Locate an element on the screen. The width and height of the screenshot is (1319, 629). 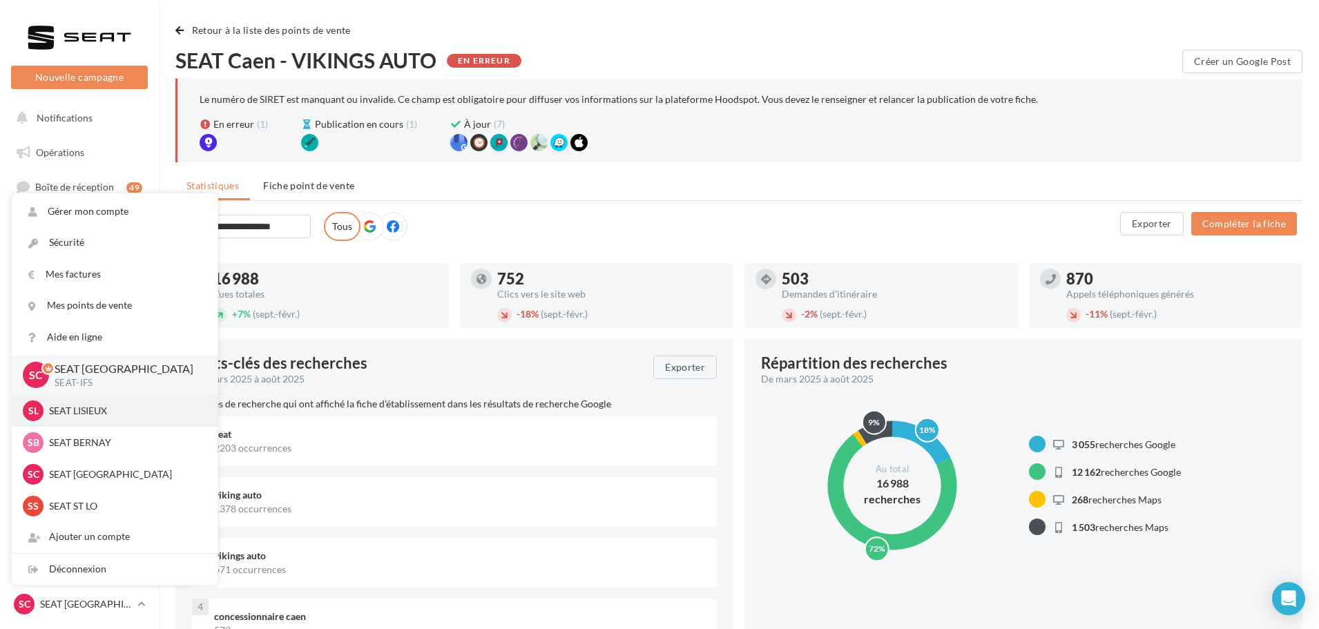
span: Notifications is located at coordinates (64, 117).